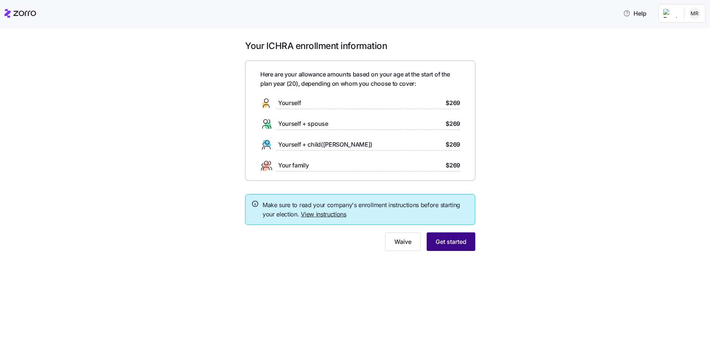  I want to click on button: Help, so click(635, 13).